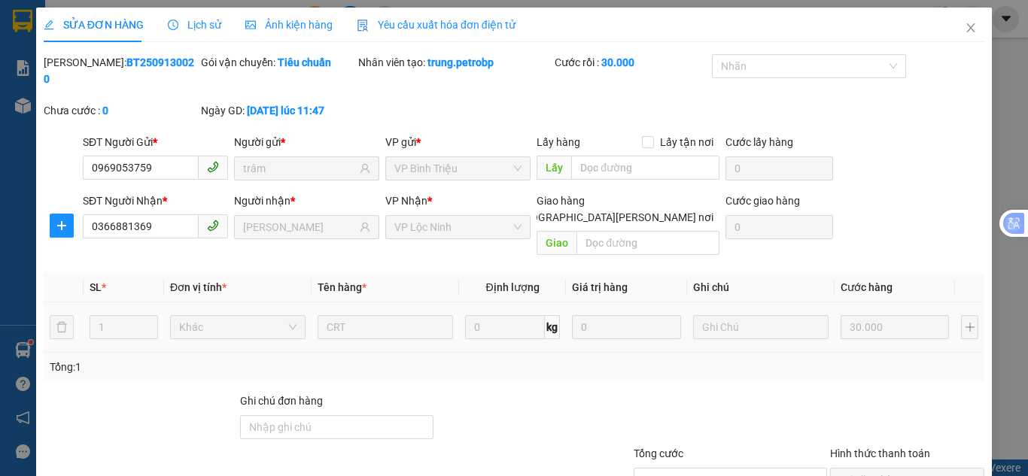  What do you see at coordinates (632, 62) in the screenshot?
I see `div: Cước rồi :` at bounding box center [632, 62].